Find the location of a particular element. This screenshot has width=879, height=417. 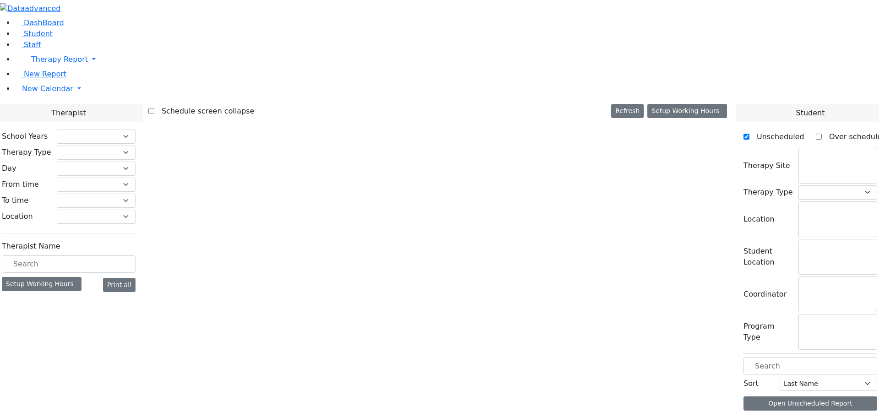

a: DashBoard is located at coordinates (39, 22).